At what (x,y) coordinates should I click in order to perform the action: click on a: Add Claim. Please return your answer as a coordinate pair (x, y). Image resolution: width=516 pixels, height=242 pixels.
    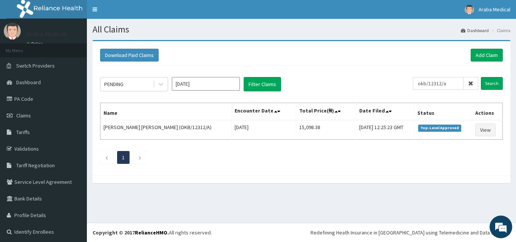
    Looking at the image, I should click on (486, 55).